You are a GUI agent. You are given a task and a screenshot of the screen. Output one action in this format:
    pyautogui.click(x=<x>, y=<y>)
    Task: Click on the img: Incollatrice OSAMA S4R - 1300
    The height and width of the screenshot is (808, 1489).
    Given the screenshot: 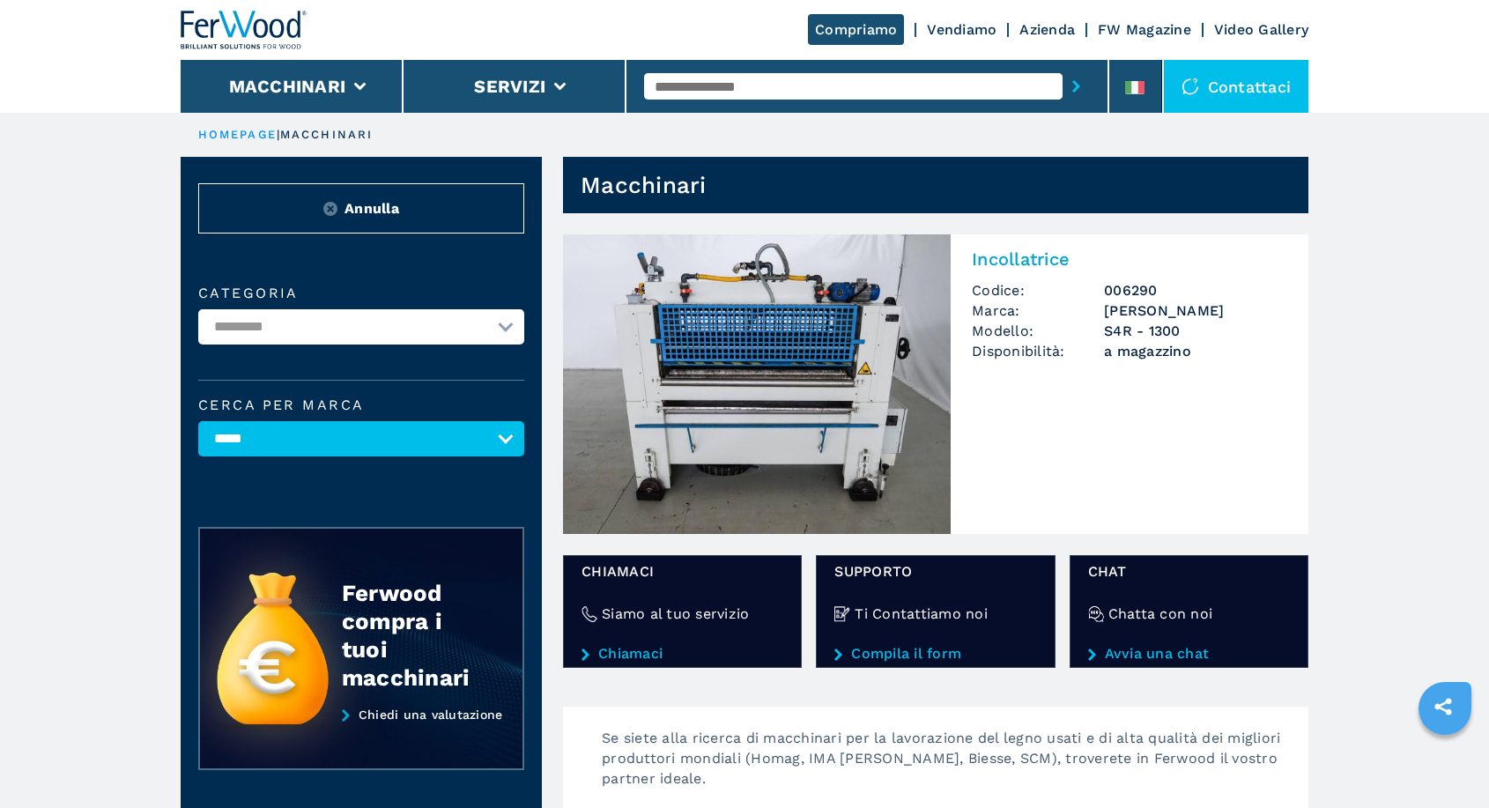 What is the action you would take?
    pyautogui.click(x=757, y=384)
    